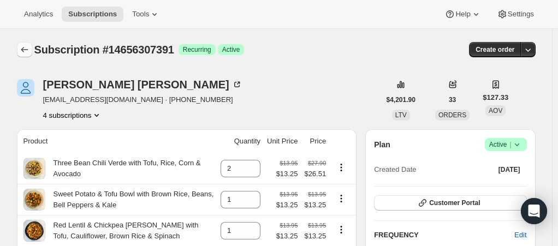 Image resolution: width=558 pixels, height=246 pixels. I want to click on div: Three Bean Chili Verde with Tofu, Rice, Corn & Avocado, so click(130, 169).